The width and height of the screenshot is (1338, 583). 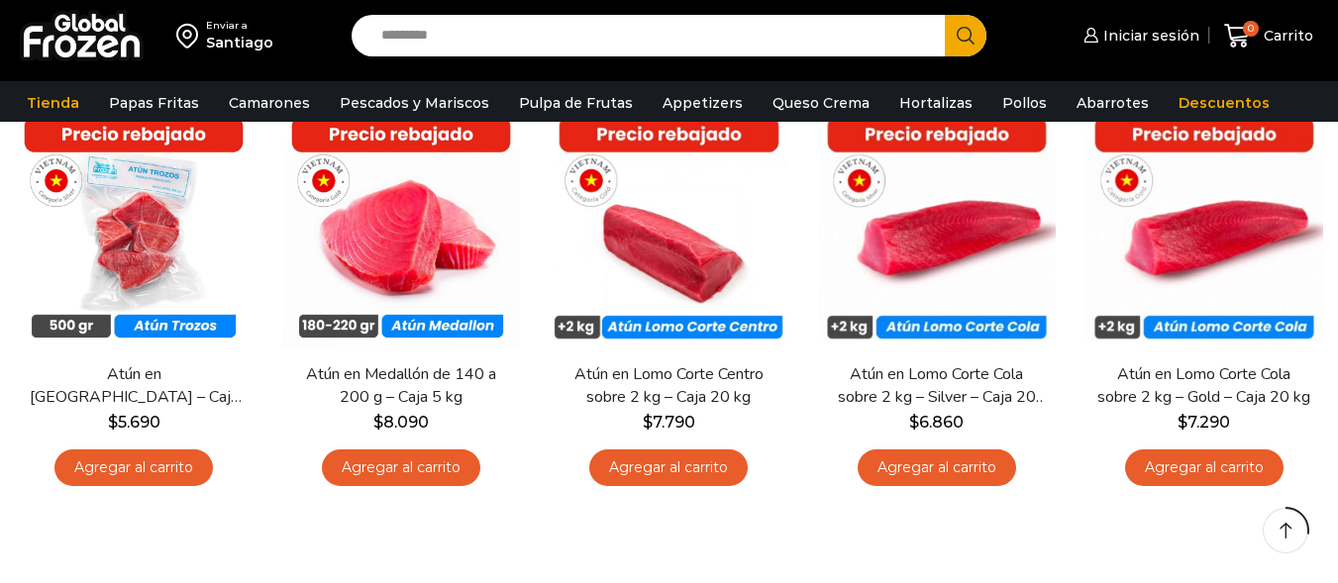 What do you see at coordinates (936, 422) in the screenshot?
I see `bdi: 6.860` at bounding box center [936, 422].